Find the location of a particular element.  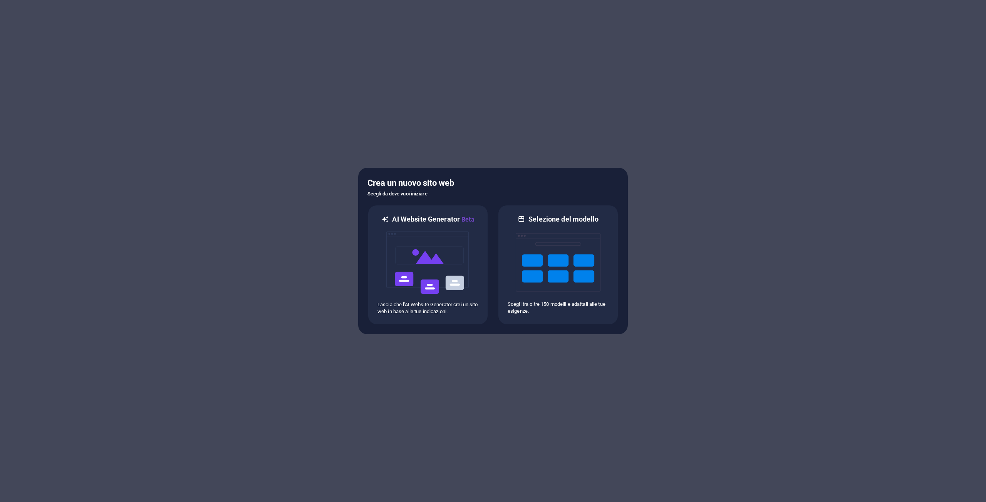

p: Scegli tra oltre 150 modelli e adattali alle tue esigenze. is located at coordinates (558, 308).